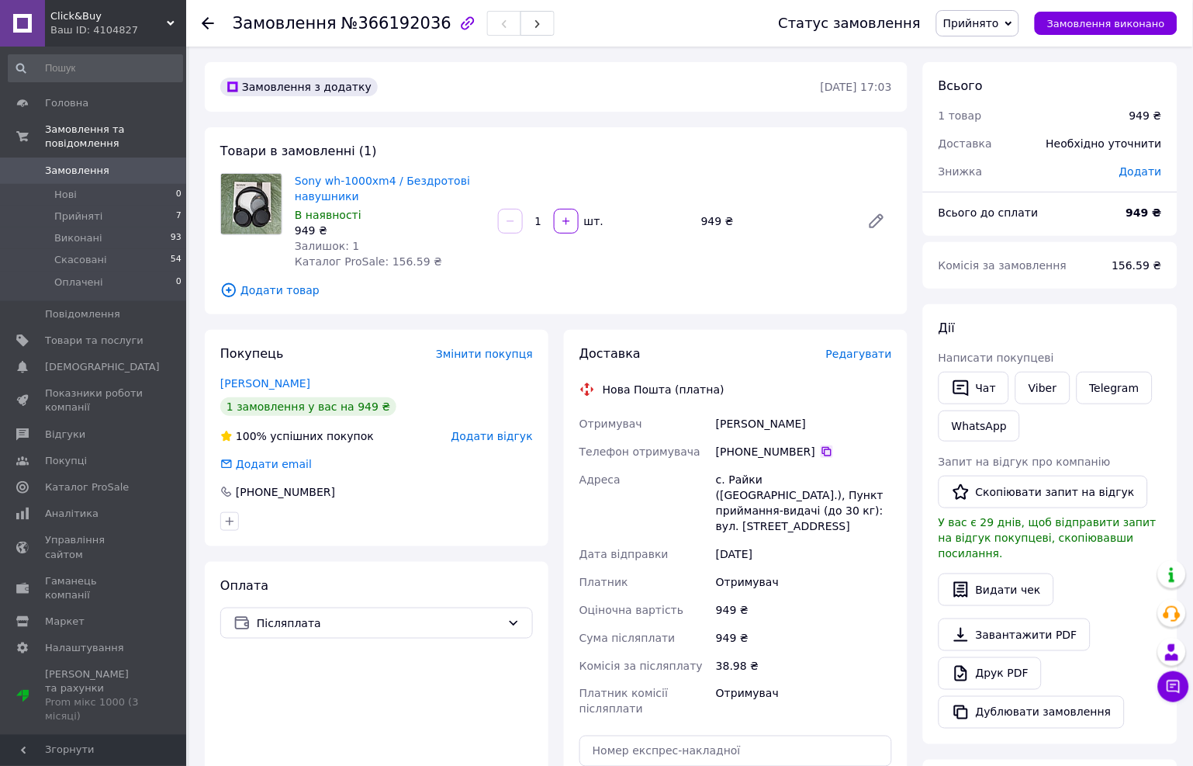 Image resolution: width=1193 pixels, height=766 pixels. What do you see at coordinates (1047, 538) in the screenshot?
I see `span: У вас є 29 днів, щоб відправити запит на відгук покупцеві, скопіювавши посилання.` at bounding box center [1047, 538].